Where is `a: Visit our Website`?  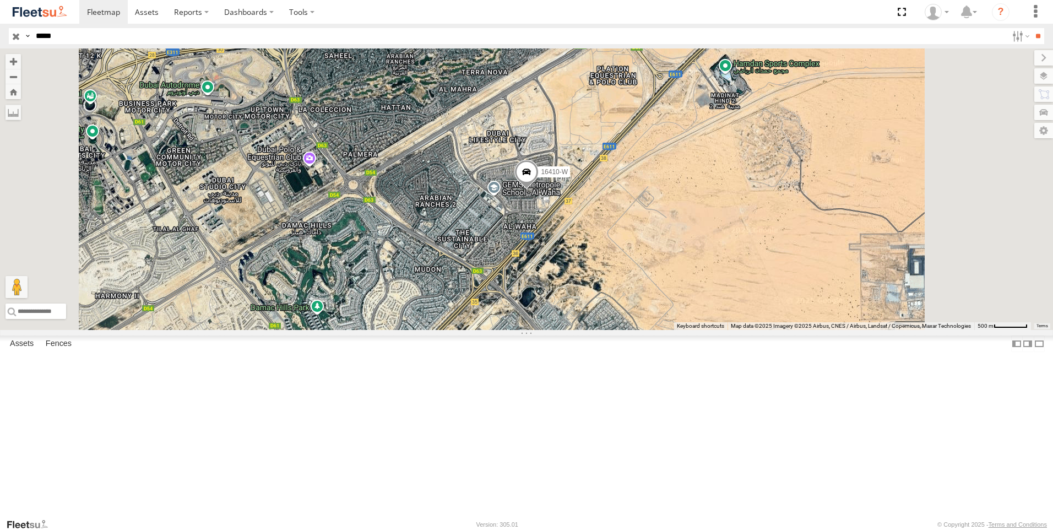 a: Visit our Website is located at coordinates (31, 524).